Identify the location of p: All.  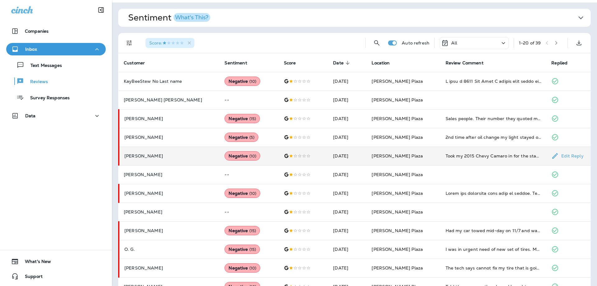
(454, 43).